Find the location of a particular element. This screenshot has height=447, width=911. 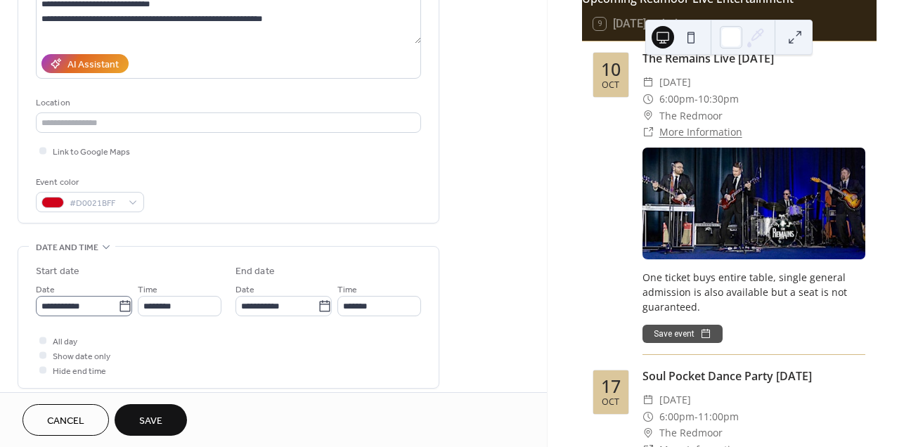

div: Event color is located at coordinates (89, 182).